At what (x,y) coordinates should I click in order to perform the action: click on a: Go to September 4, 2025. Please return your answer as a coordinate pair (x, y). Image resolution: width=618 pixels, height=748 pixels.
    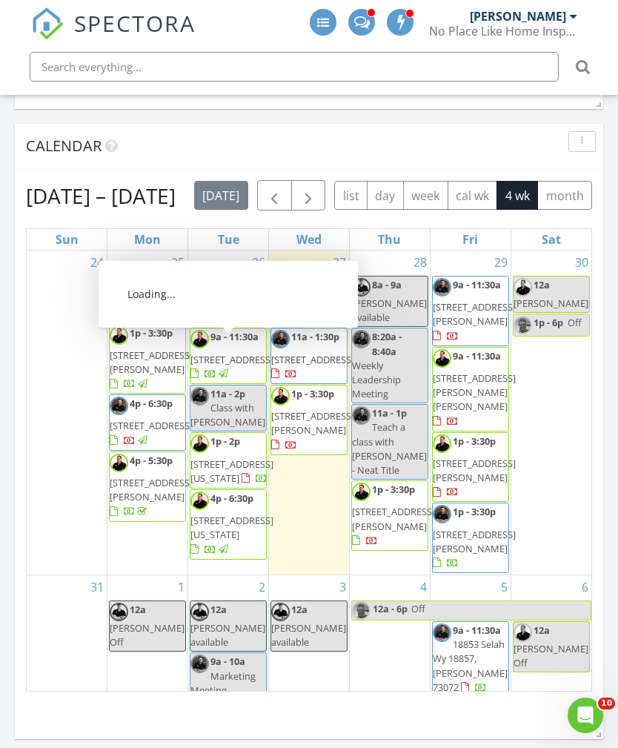
    Looking at the image, I should click on (423, 587).